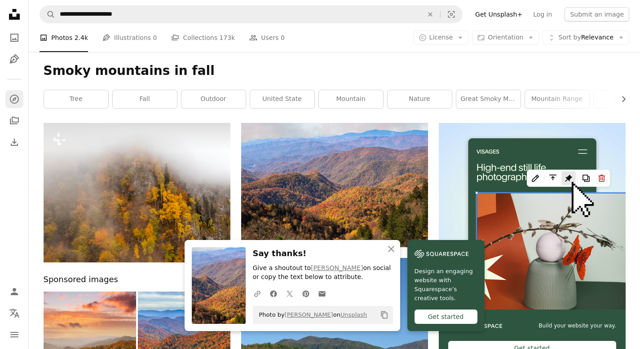  Describe the element at coordinates (446, 317) in the screenshot. I see `div: Get started` at that location.